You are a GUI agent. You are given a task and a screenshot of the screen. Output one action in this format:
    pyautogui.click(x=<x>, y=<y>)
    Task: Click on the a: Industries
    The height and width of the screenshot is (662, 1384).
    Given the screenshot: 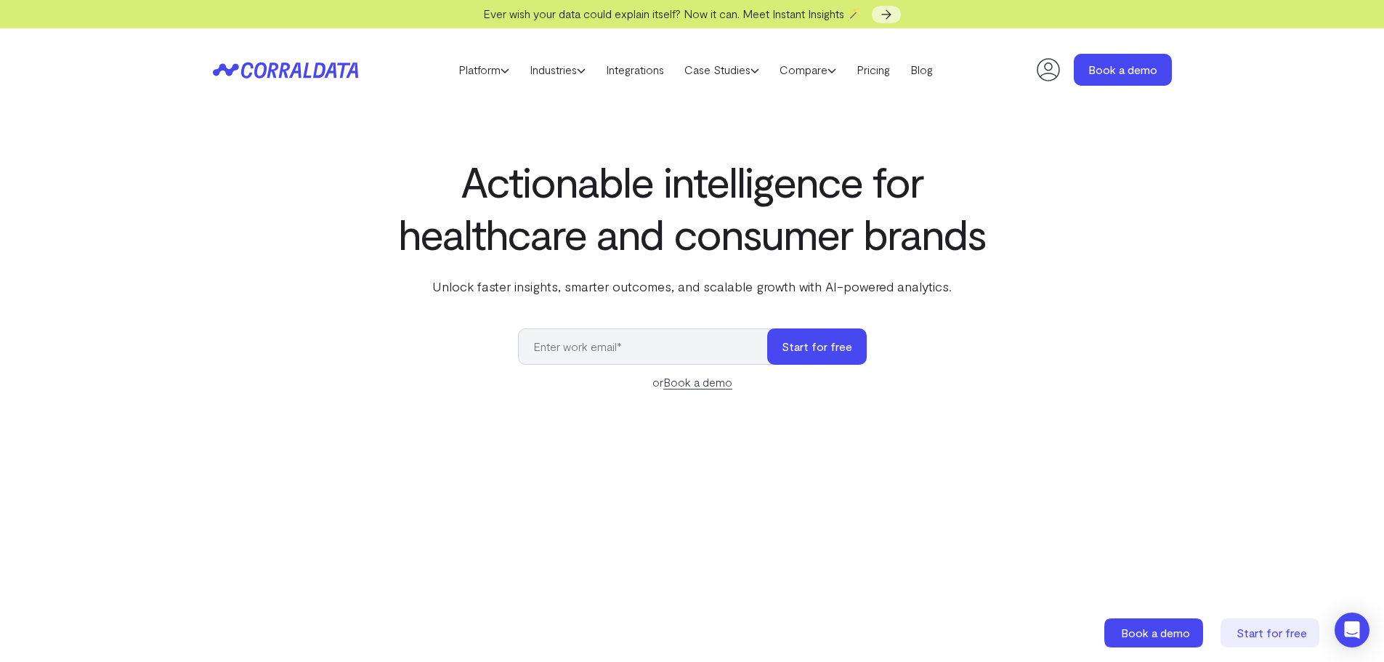 What is the action you would take?
    pyautogui.click(x=557, y=70)
    